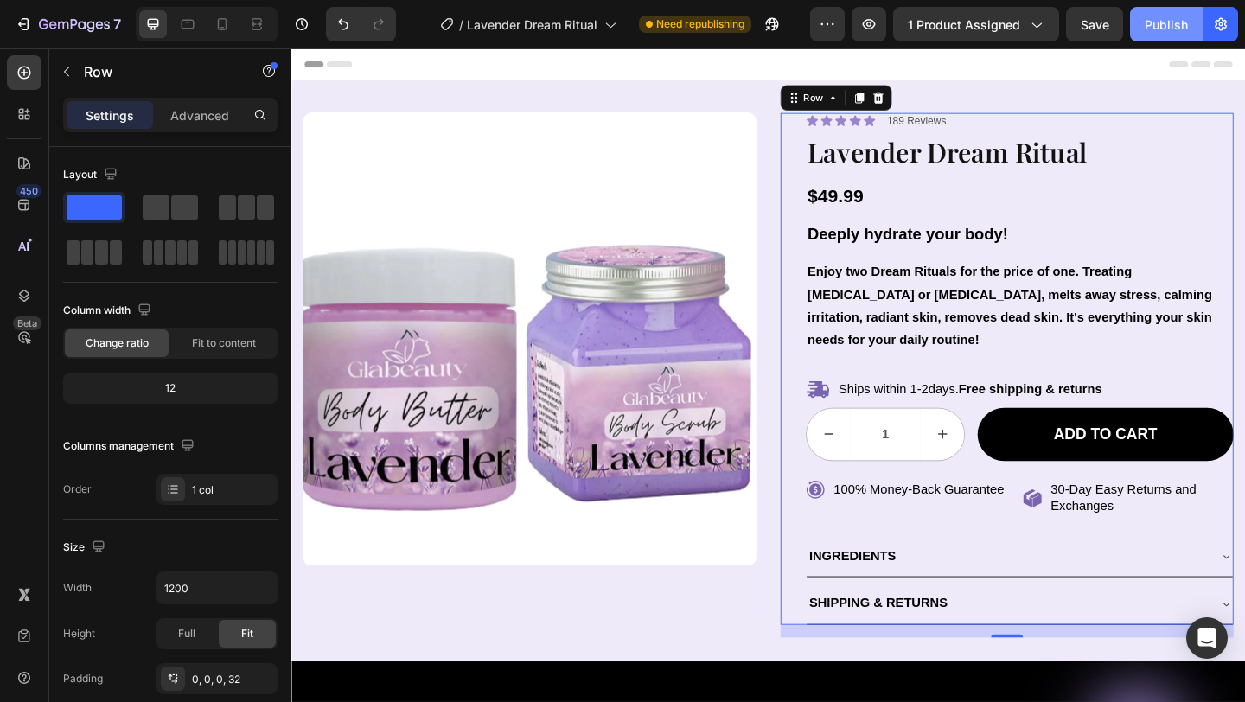  What do you see at coordinates (700, 24) in the screenshot?
I see `span: Need republishing` at bounding box center [700, 24].